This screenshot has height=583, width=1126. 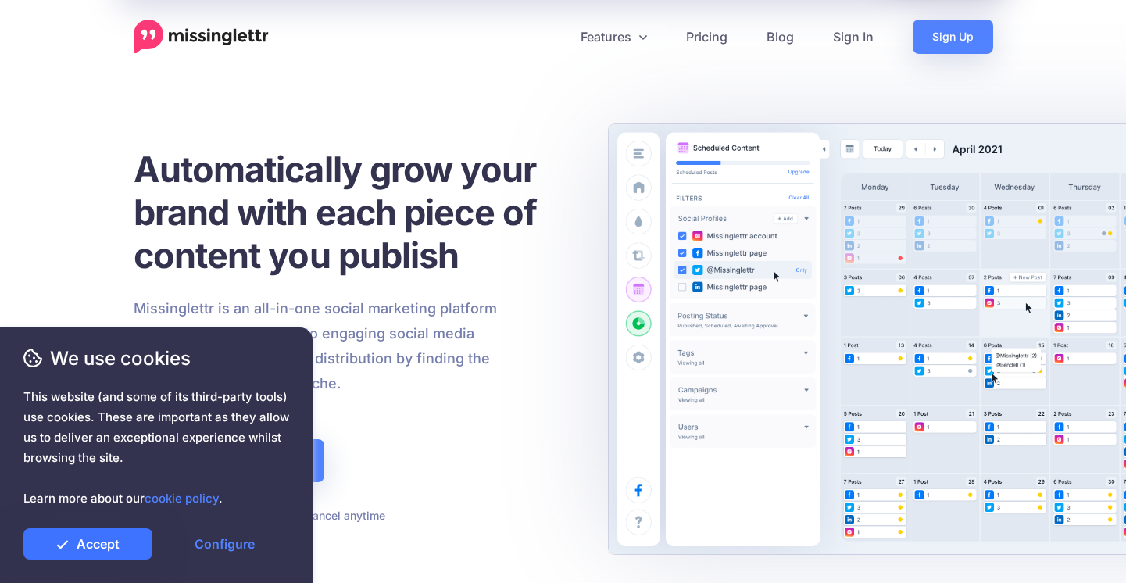 What do you see at coordinates (953, 37) in the screenshot?
I see `a: Sign Up` at bounding box center [953, 37].